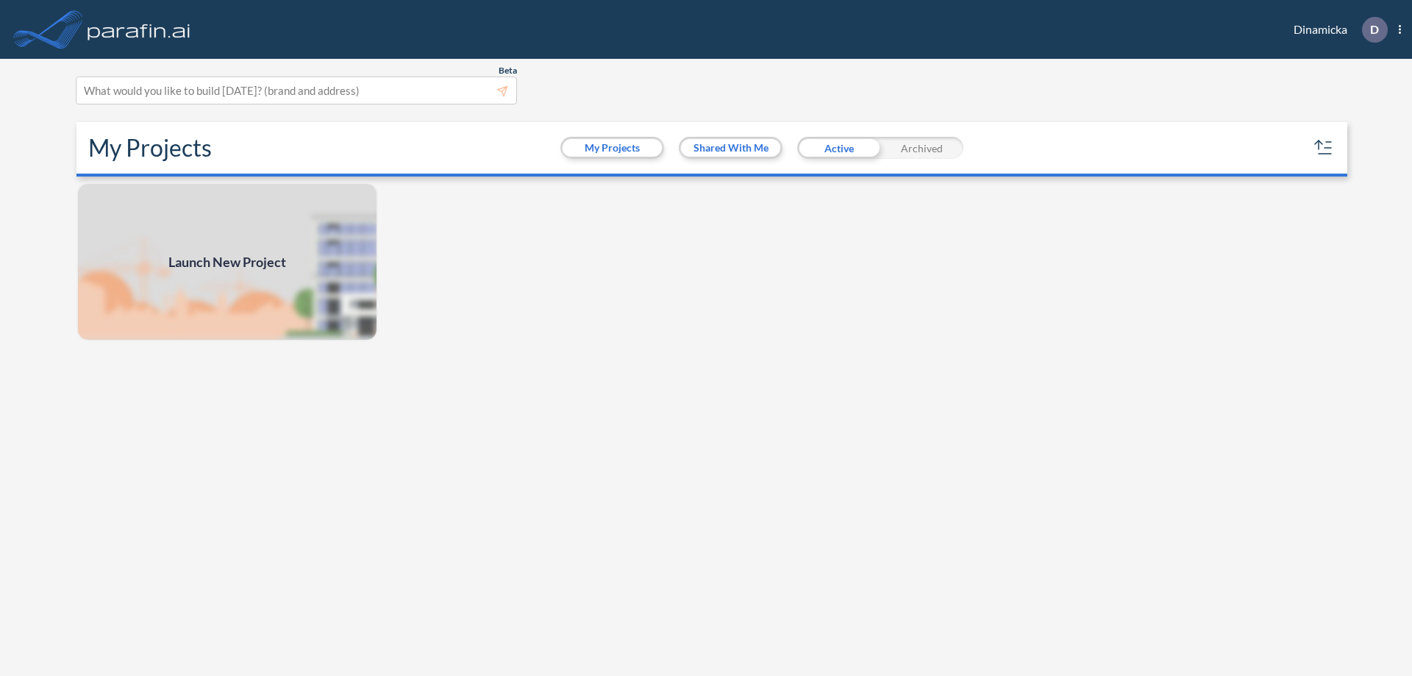  Describe the element at coordinates (838, 148) in the screenshot. I see `div: Active` at that location.